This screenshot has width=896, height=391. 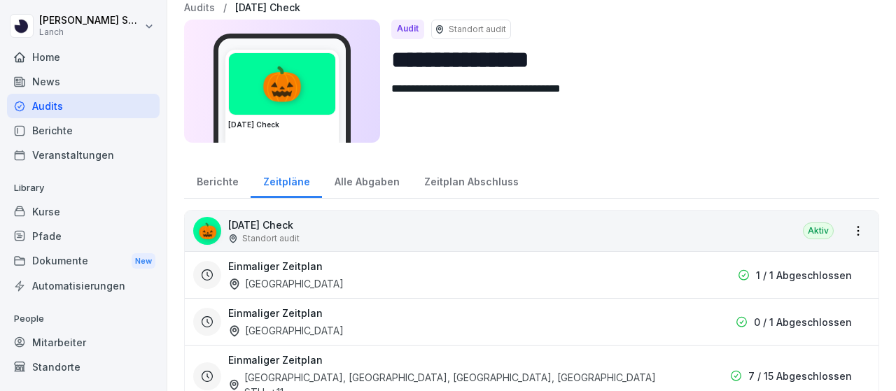 What do you see at coordinates (83, 211) in the screenshot?
I see `a: Kurse` at bounding box center [83, 211].